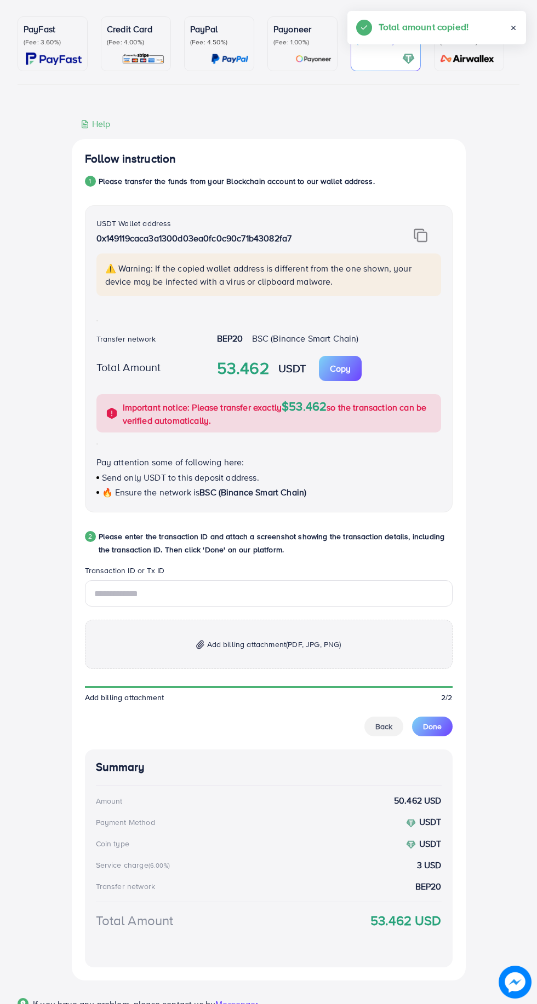  What do you see at coordinates (304, 406) in the screenshot?
I see `span: $53.462` at bounding box center [304, 406].